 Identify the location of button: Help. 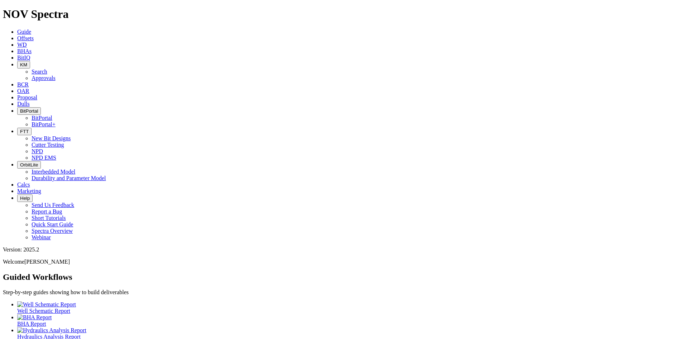
(25, 198).